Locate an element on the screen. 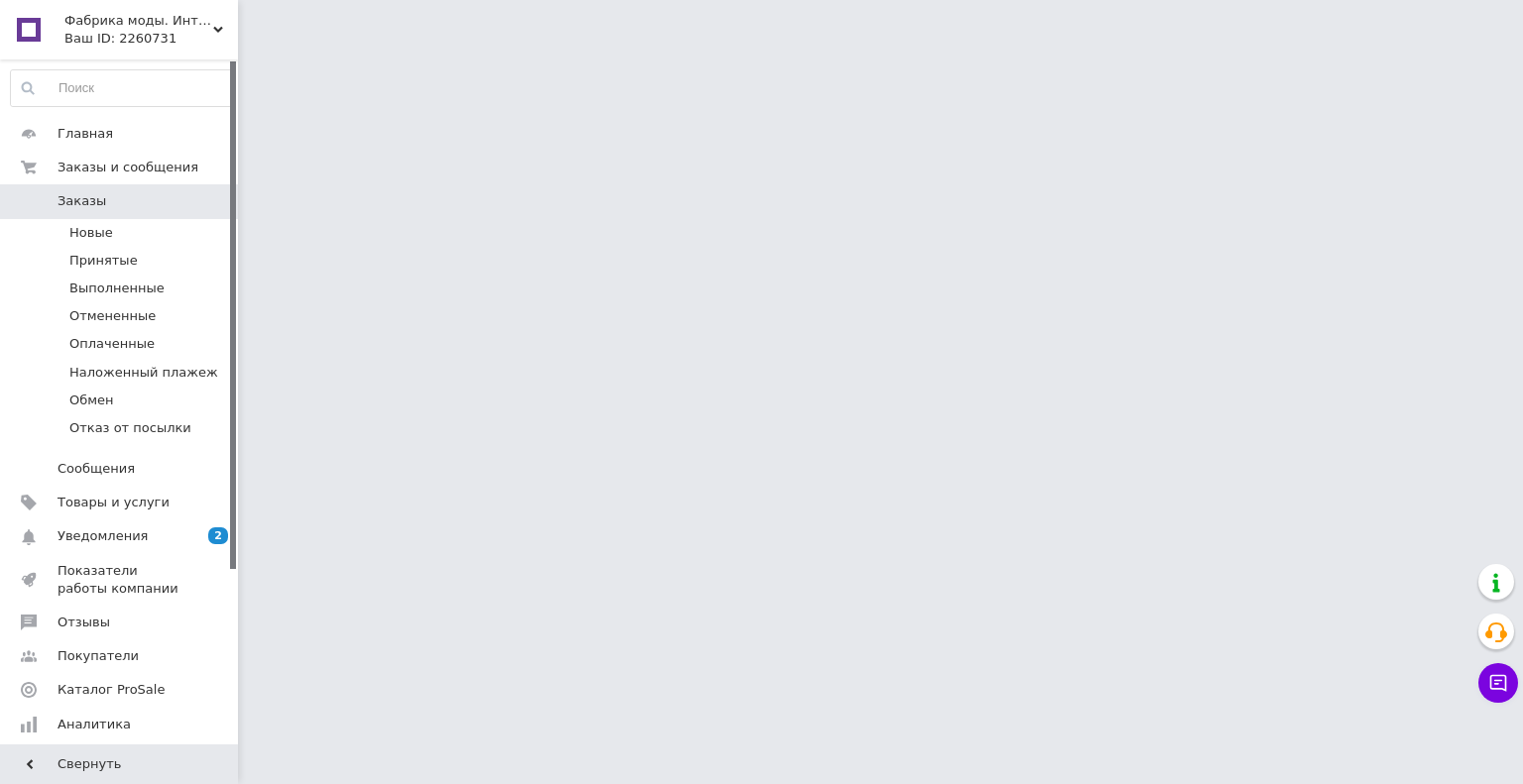  span: Каталог ProSale is located at coordinates (111, 690).